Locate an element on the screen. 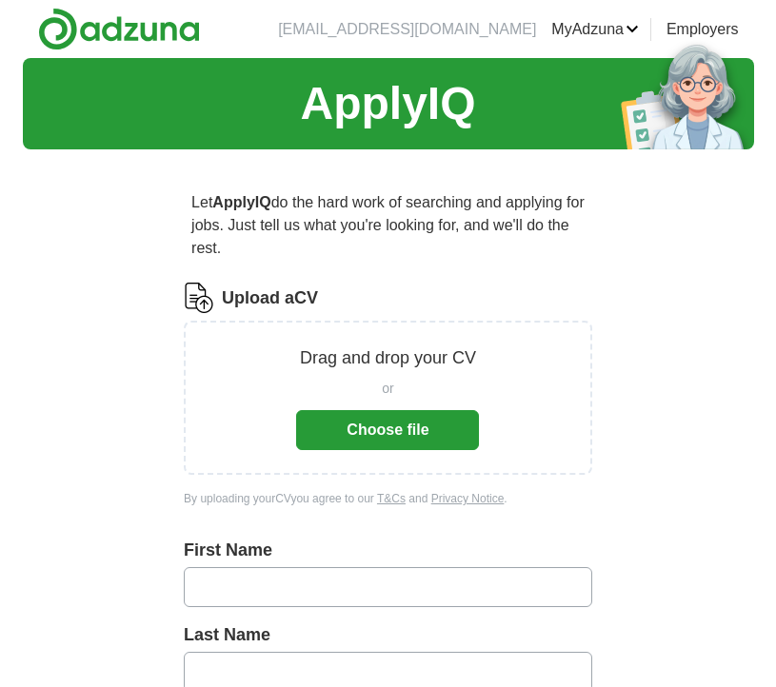  label: First Name is located at coordinates (387, 550).